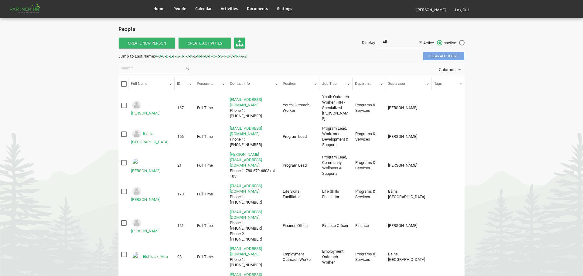  Describe the element at coordinates (228, 56) in the screenshot. I see `span: U` at that location.